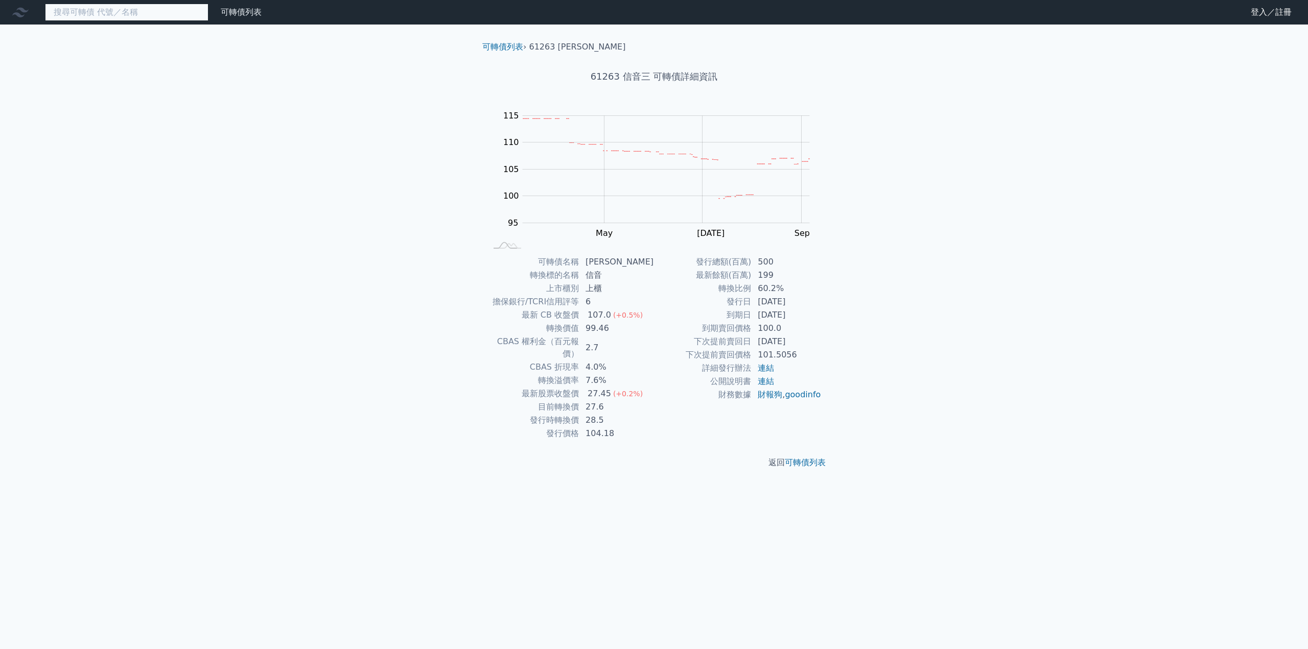 The height and width of the screenshot is (649, 1308). Describe the element at coordinates (533, 420) in the screenshot. I see `td: 發行時轉換價` at that location.